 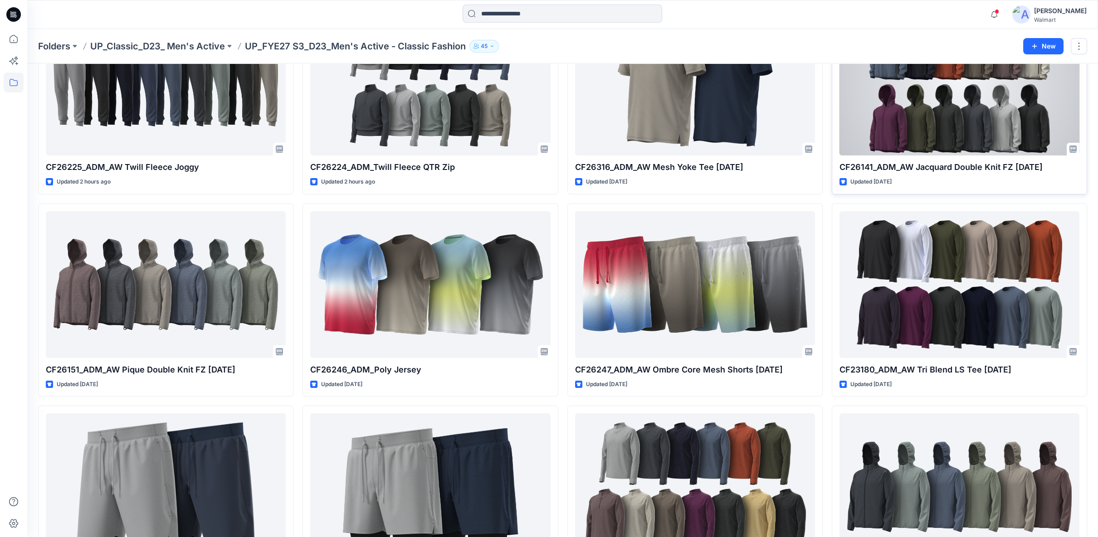 What do you see at coordinates (166, 285) in the screenshot?
I see `a: CF26151_ADM_AW Pique Double Knit FZ 07OCT25` at bounding box center [166, 285].